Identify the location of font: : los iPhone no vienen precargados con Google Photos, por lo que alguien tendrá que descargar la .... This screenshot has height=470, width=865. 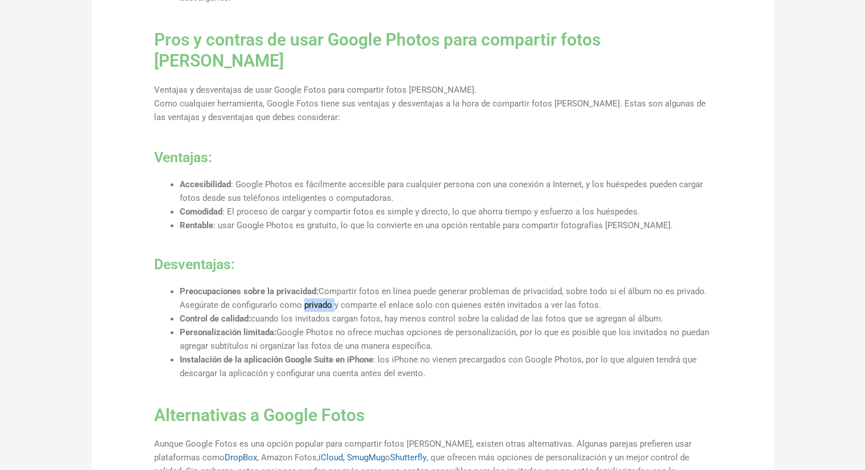
(438, 366).